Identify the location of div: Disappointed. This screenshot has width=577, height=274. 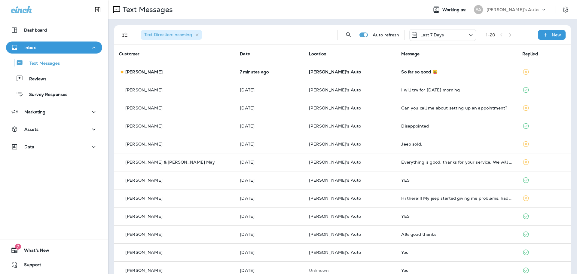
(457, 126).